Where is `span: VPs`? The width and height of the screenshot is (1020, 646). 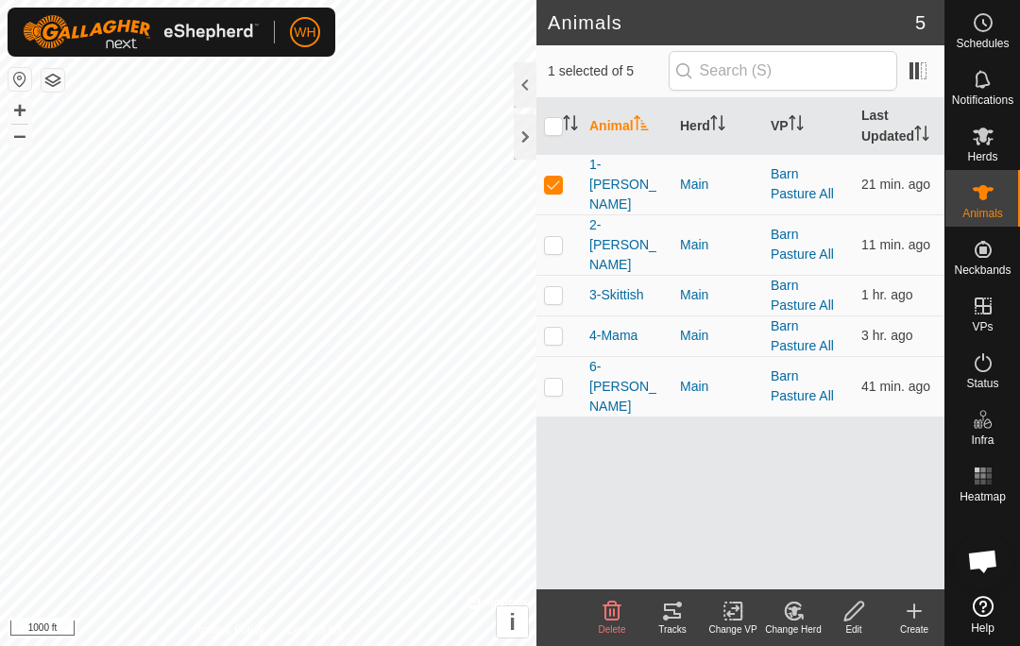 span: VPs is located at coordinates (983, 327).